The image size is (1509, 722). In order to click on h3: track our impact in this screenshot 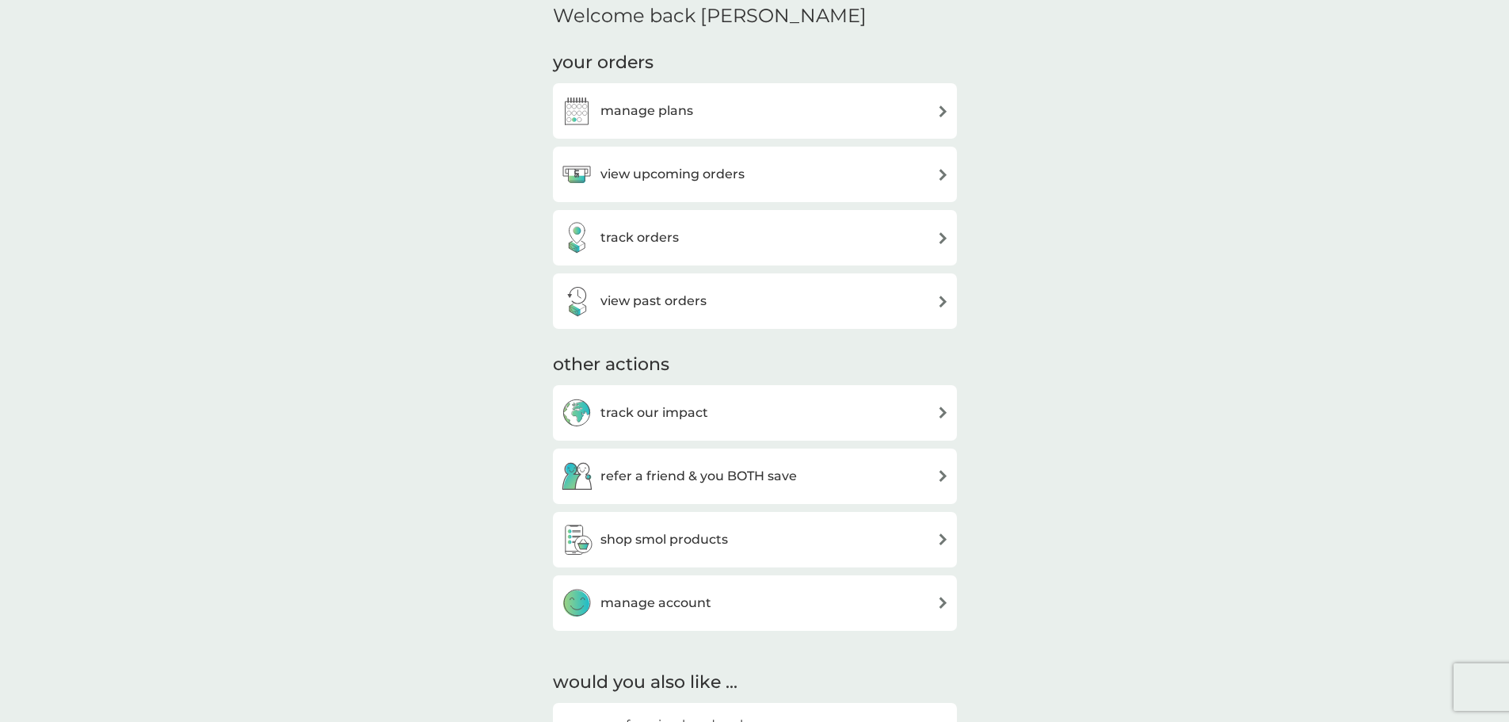, I will do `click(654, 413)`.